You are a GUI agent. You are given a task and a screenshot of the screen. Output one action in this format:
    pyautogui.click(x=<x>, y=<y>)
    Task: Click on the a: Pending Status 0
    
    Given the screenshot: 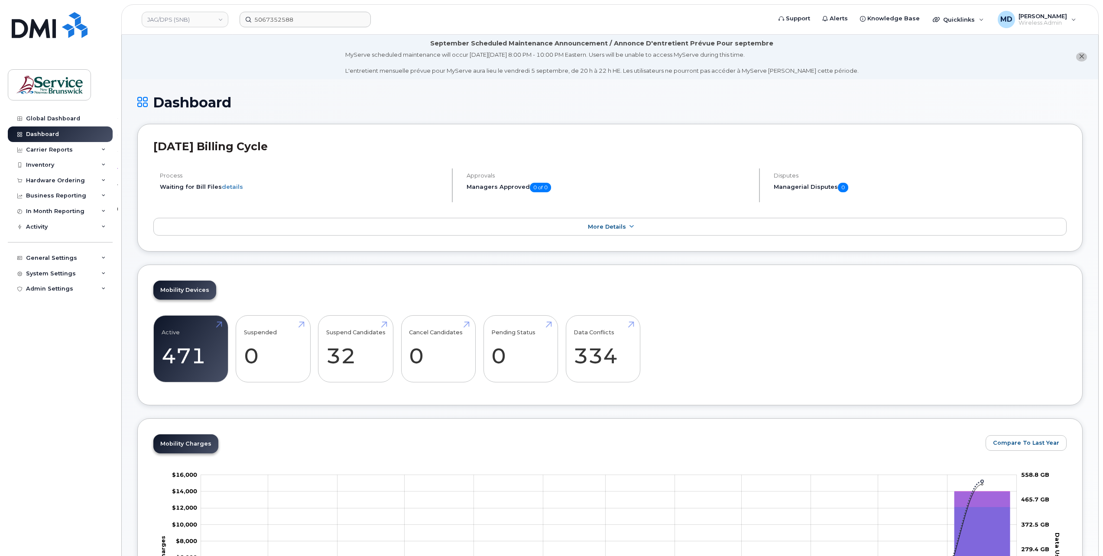 What is the action you would take?
    pyautogui.click(x=520, y=349)
    